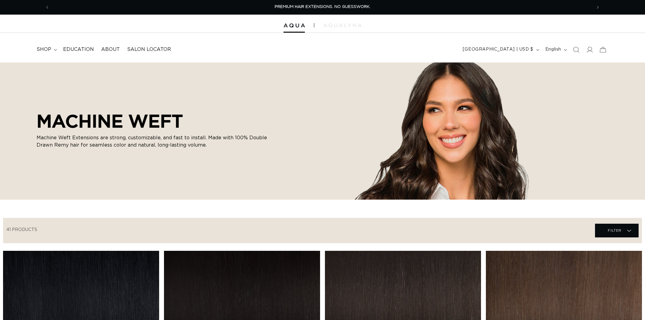 The width and height of the screenshot is (645, 320). What do you see at coordinates (149, 49) in the screenshot?
I see `a: Salon Locator` at bounding box center [149, 49].